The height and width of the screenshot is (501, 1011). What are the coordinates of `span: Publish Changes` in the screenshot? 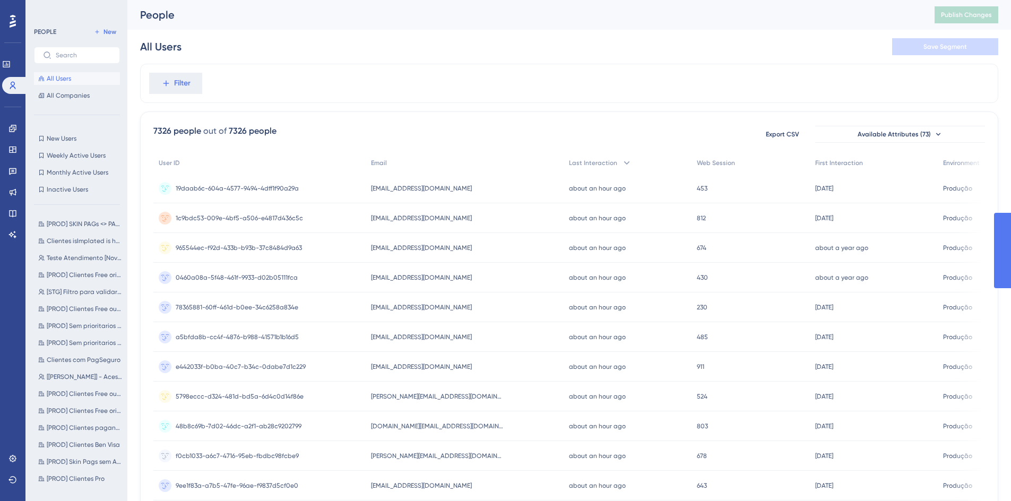 It's located at (967, 15).